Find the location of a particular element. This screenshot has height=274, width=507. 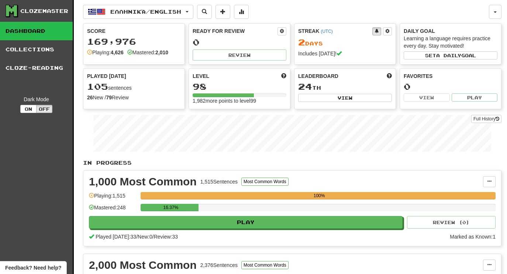

div: Mastered: 248 is located at coordinates (113, 210).